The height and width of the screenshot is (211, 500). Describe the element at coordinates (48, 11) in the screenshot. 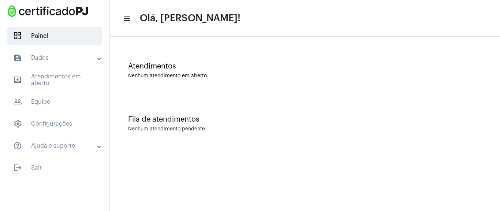

I see `img: fba4626d-73b5-6c3e-879c-9397d3eee438.png` at that location.